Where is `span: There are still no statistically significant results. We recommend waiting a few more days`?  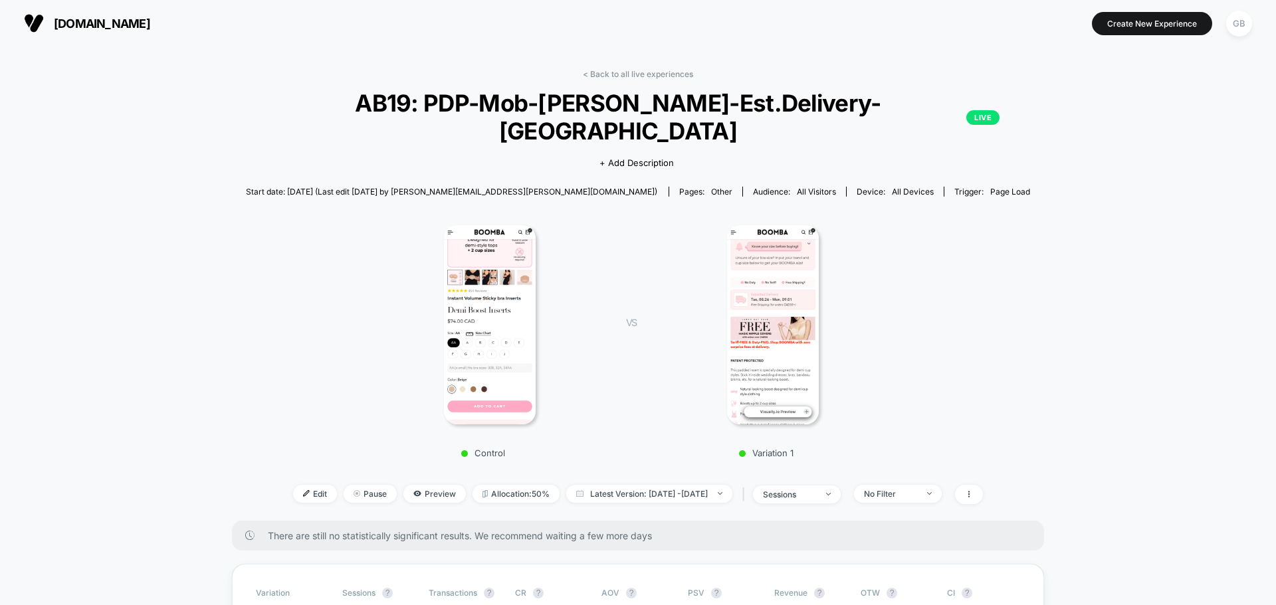
span: There are still no statistically significant results. We recommend waiting a few more days is located at coordinates (642, 536).